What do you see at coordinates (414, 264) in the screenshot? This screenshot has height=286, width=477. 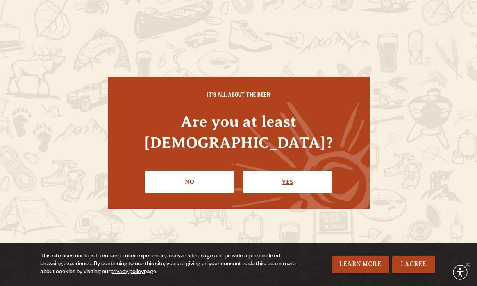 I see `a: I Agree` at bounding box center [414, 264].